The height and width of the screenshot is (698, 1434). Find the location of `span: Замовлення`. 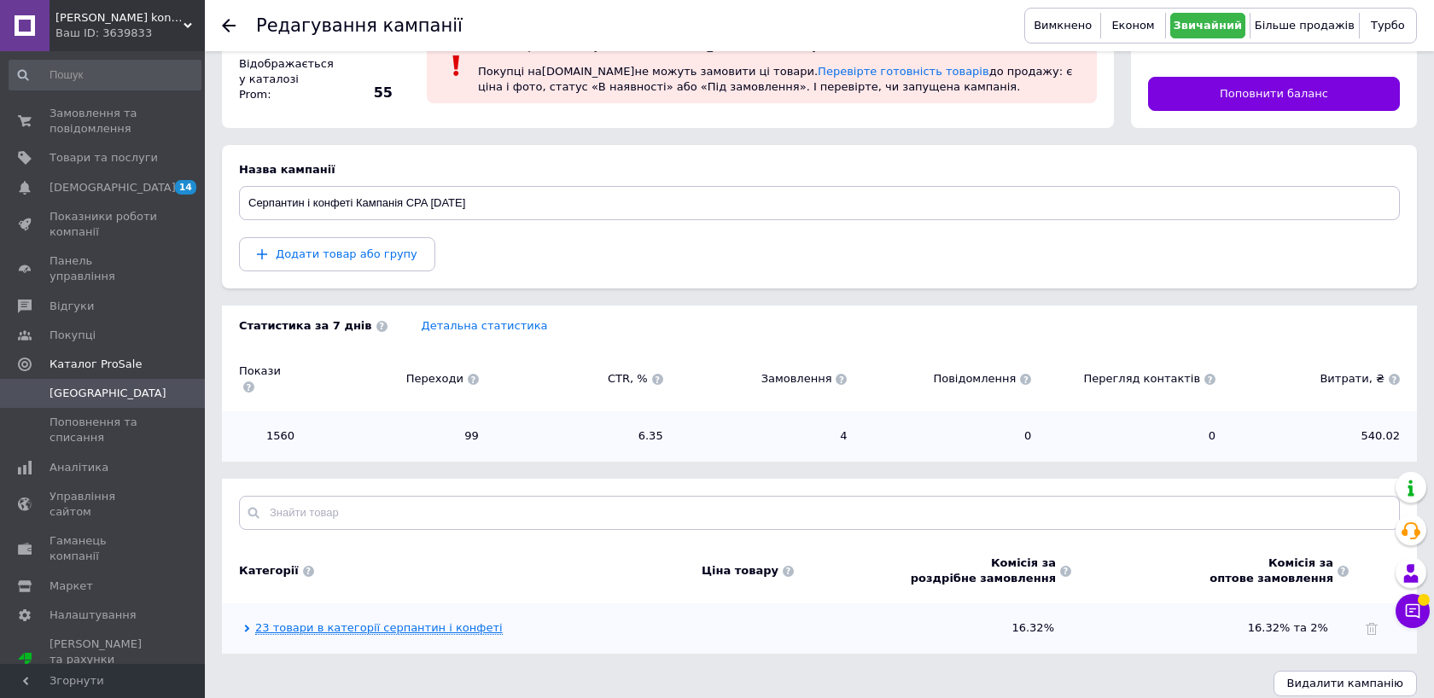

span: Замовлення is located at coordinates (764, 379).